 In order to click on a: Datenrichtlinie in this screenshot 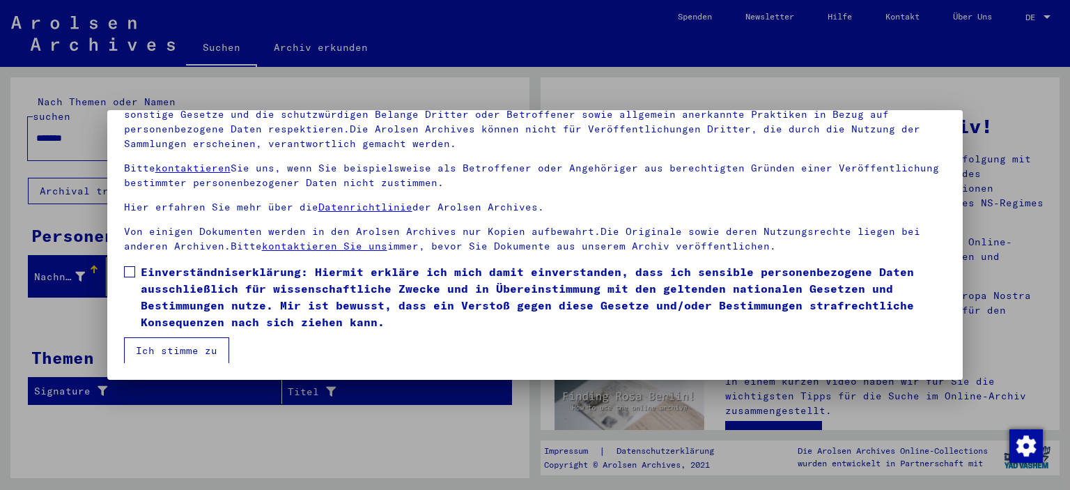, I will do `click(365, 207)`.